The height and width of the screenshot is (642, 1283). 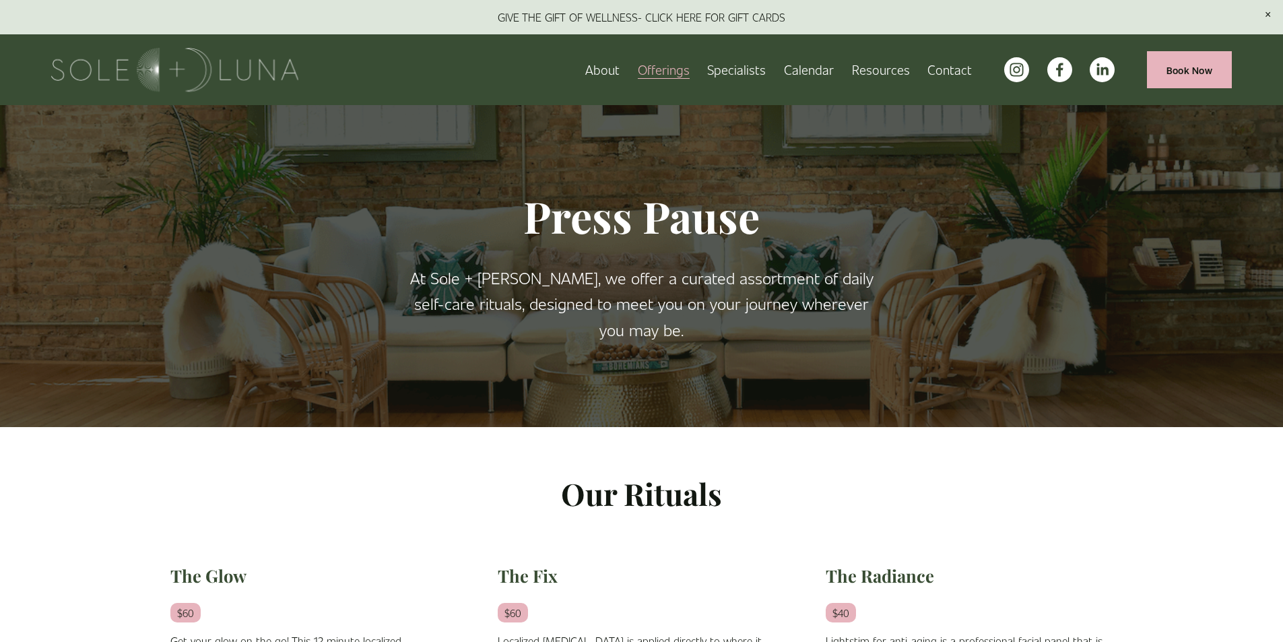 What do you see at coordinates (841, 612) in the screenshot?
I see `em: $40` at bounding box center [841, 612].